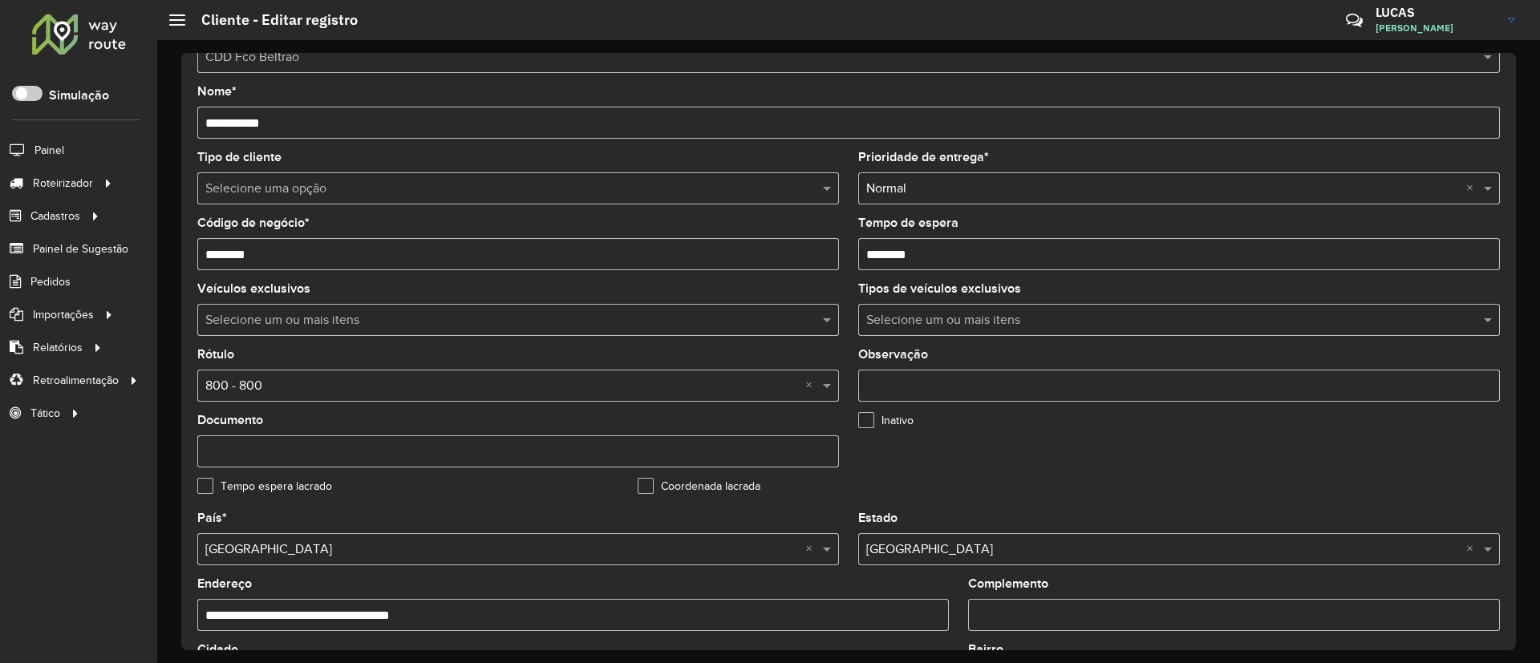 The image size is (1540, 663). Describe the element at coordinates (699, 486) in the screenshot. I see `label: Coordenada lacrada` at that location.